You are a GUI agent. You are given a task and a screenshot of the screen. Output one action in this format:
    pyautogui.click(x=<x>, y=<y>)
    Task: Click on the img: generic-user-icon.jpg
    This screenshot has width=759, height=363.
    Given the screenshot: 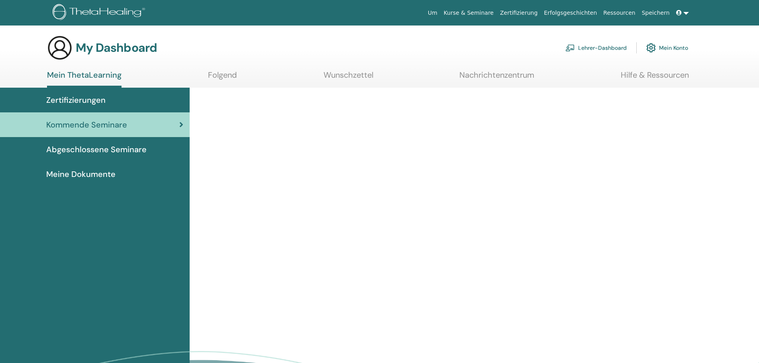 What is the action you would take?
    pyautogui.click(x=60, y=48)
    